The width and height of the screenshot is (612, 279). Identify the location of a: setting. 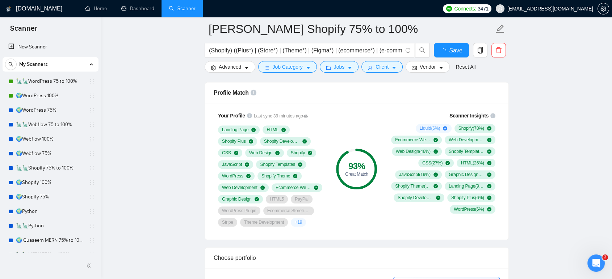
(603, 9).